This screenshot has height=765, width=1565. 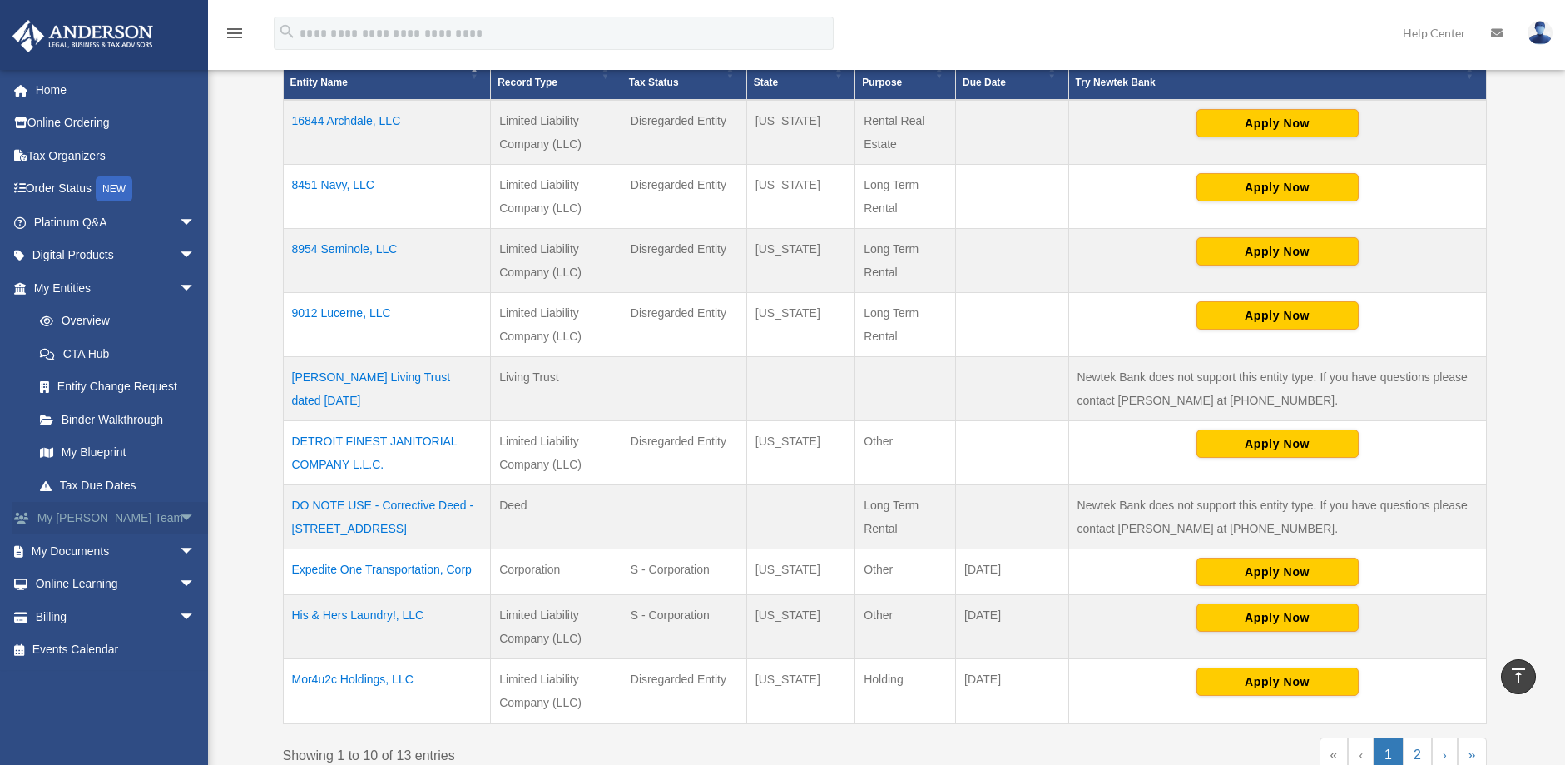 What do you see at coordinates (1518, 676) in the screenshot?
I see `a: vertical_align_top` at bounding box center [1518, 676].